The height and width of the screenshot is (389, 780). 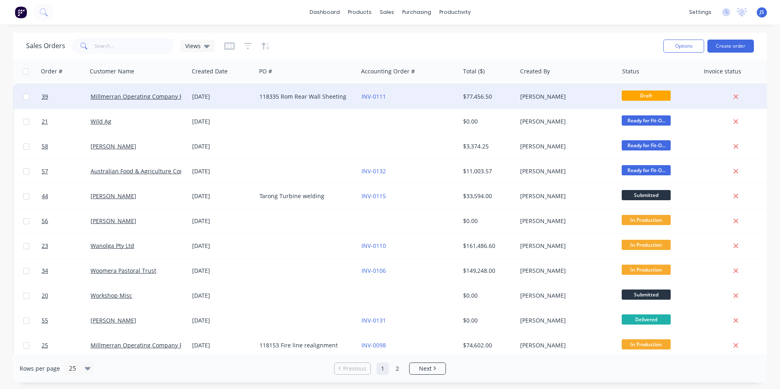 What do you see at coordinates (352, 369) in the screenshot?
I see `a: Previous page` at bounding box center [352, 369].